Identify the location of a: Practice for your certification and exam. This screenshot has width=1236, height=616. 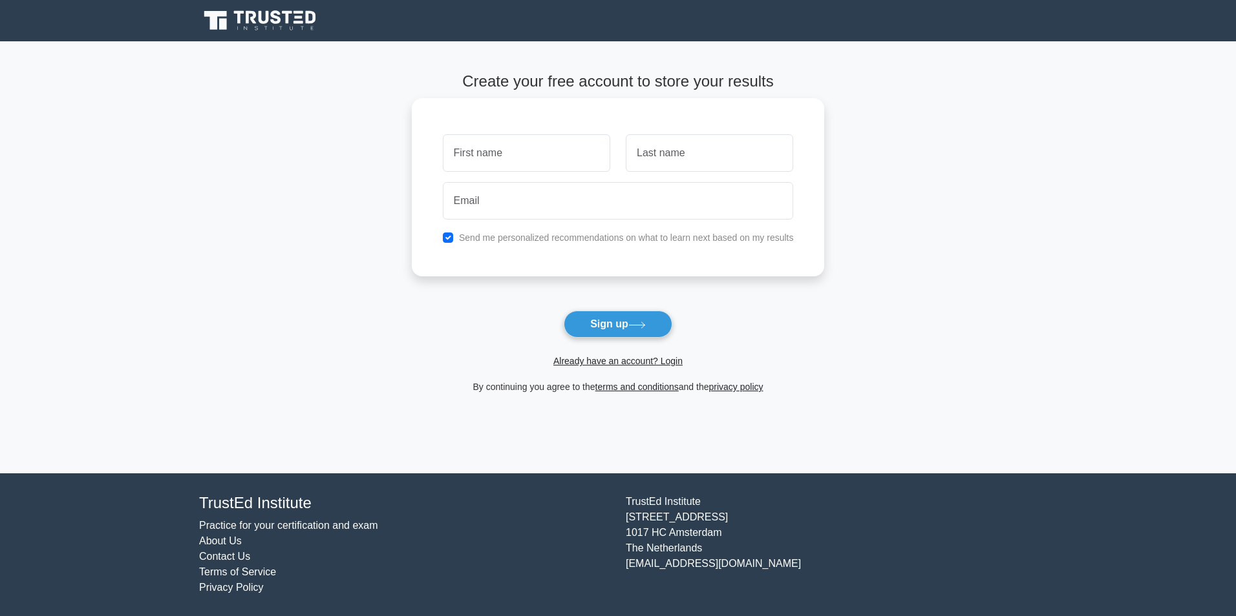
(288, 525).